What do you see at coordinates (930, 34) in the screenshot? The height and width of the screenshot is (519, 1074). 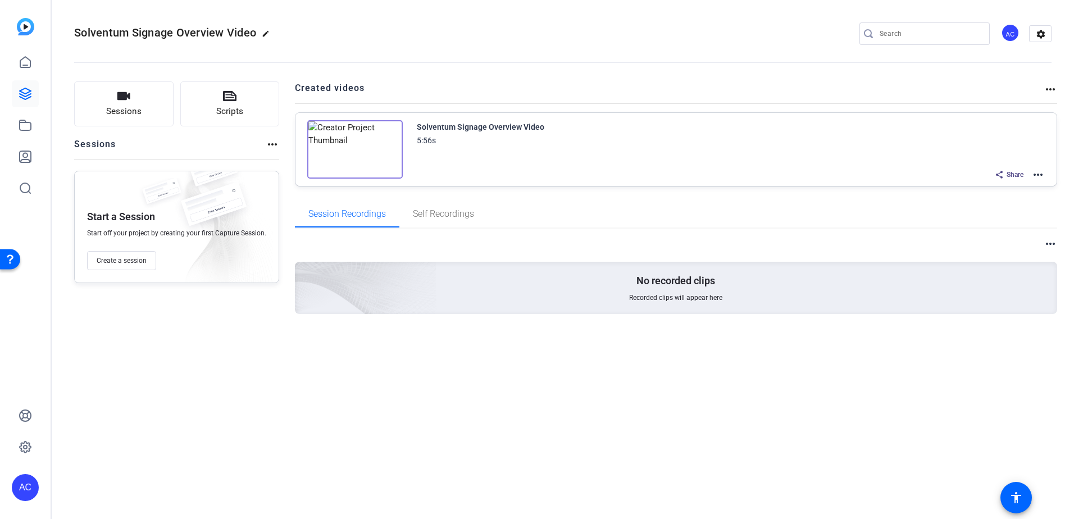 I see `input: Search` at bounding box center [930, 34].